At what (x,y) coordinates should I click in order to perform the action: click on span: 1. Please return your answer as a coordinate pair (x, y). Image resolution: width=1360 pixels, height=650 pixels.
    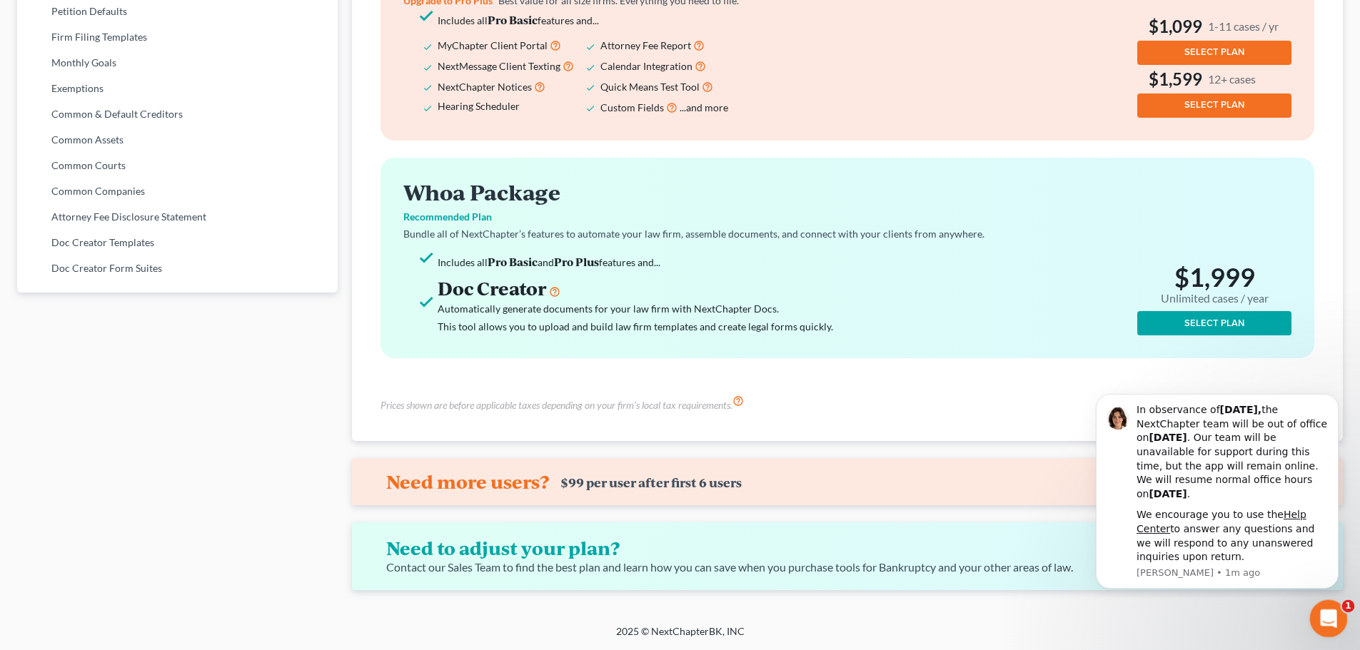
    Looking at the image, I should click on (1349, 607).